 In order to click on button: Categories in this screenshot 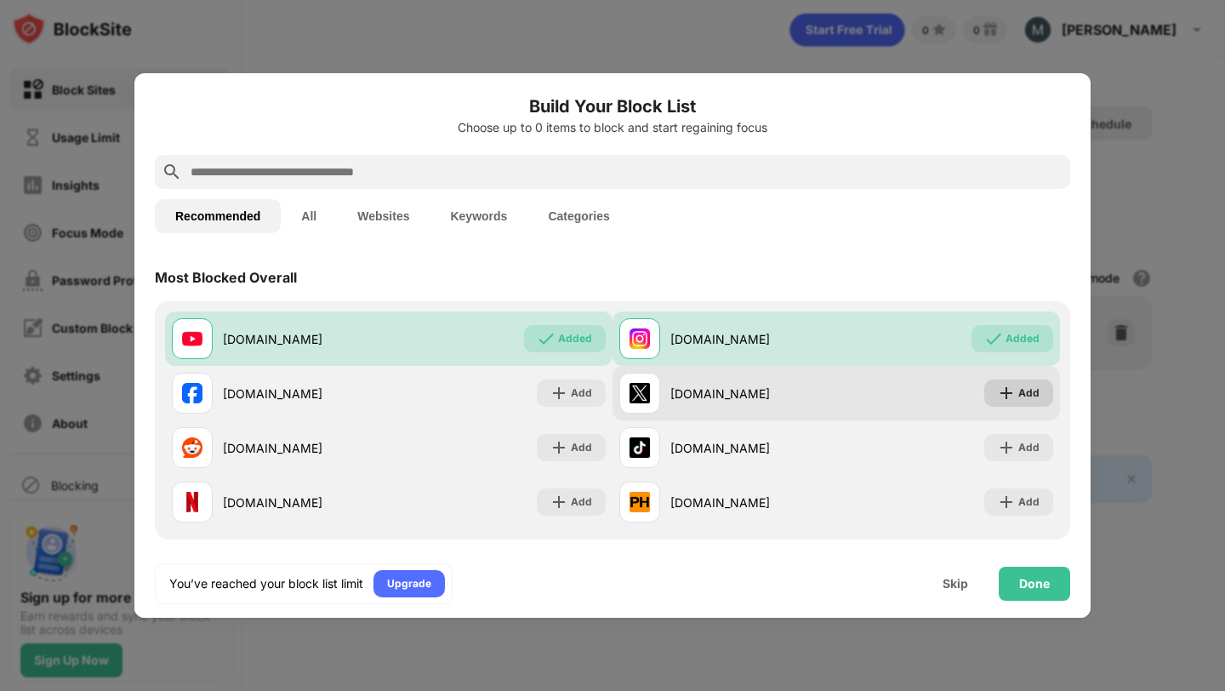, I will do `click(578, 216)`.